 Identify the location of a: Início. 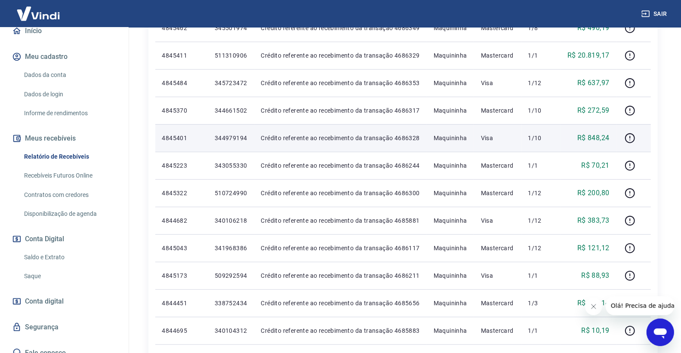
(64, 31).